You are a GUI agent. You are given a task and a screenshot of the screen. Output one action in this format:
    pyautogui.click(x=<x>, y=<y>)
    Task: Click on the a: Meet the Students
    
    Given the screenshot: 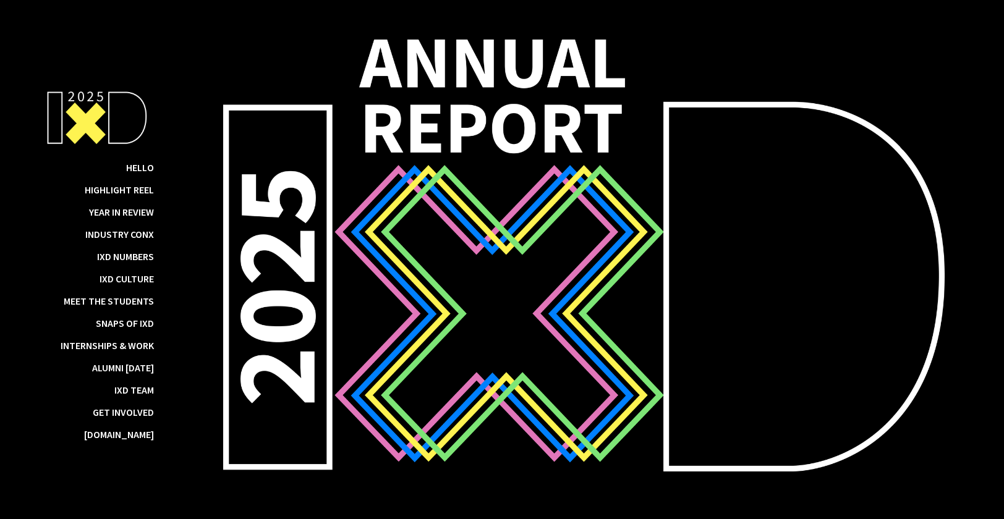 What is the action you would take?
    pyautogui.click(x=109, y=301)
    